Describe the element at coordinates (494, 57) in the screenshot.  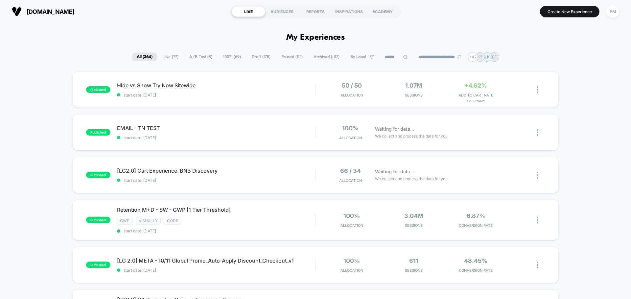
I see `p: BE` at that location.